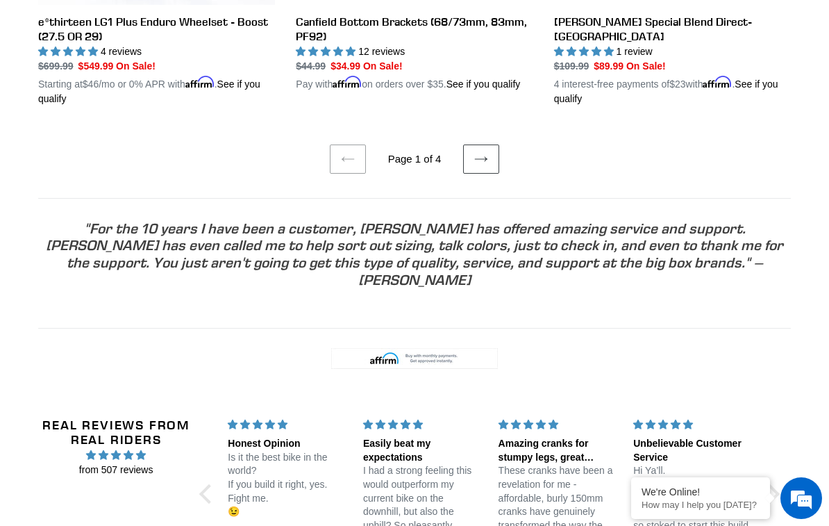 This screenshot has height=526, width=829. Describe the element at coordinates (287, 444) in the screenshot. I see `div: Honest Opinion` at that location.